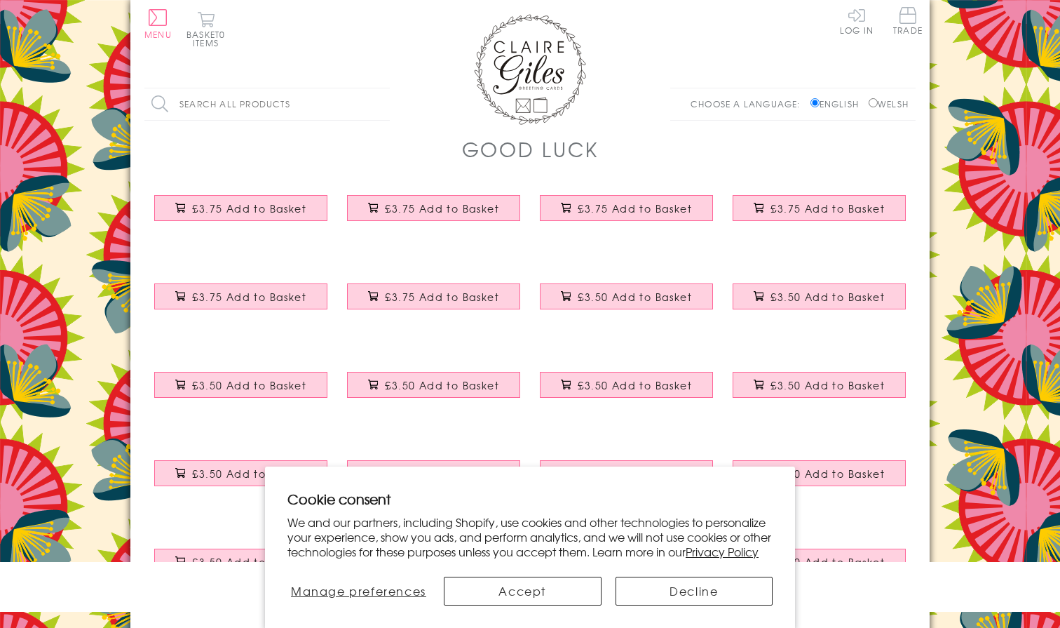  What do you see at coordinates (433, 215) in the screenshot?
I see `a: Exam Good Luck Card, Stars, Embellished with pompoms £3.75 Add to Basket` at bounding box center [433, 215].